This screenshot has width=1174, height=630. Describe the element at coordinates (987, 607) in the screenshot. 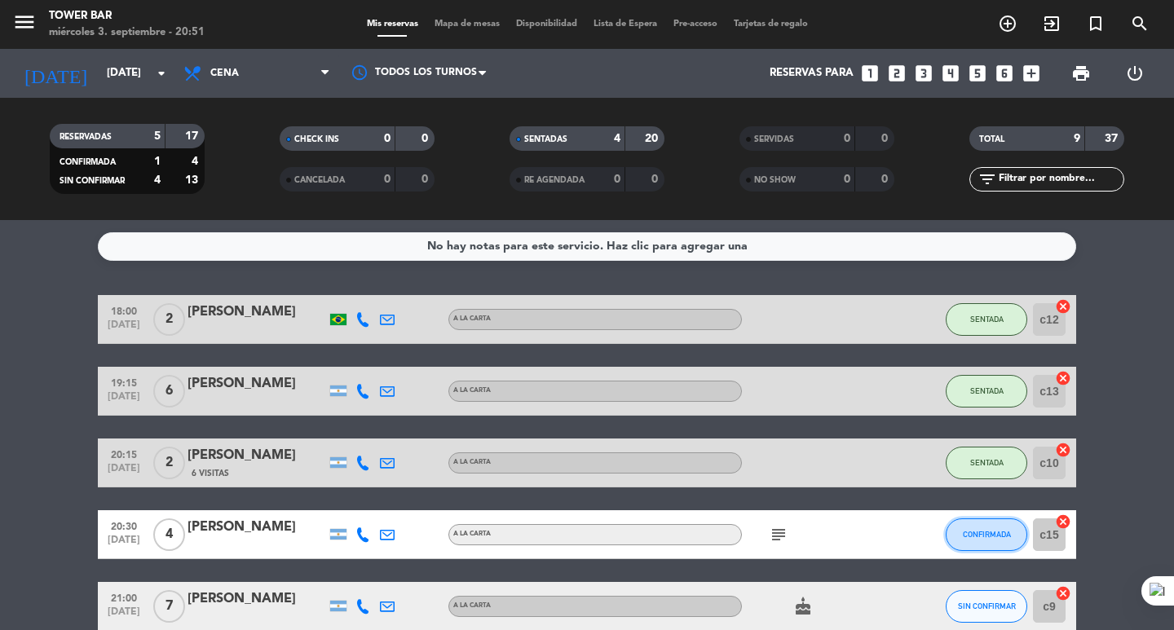

I see `button: SIN CONFIRMAR` at that location.